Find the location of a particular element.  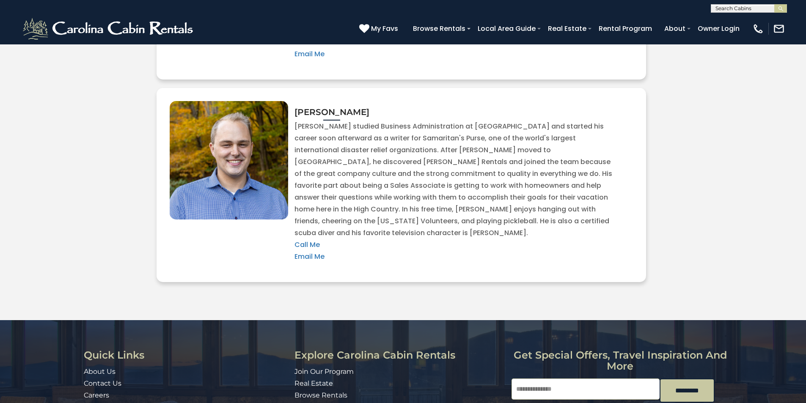

span: My Favs is located at coordinates (385, 28).